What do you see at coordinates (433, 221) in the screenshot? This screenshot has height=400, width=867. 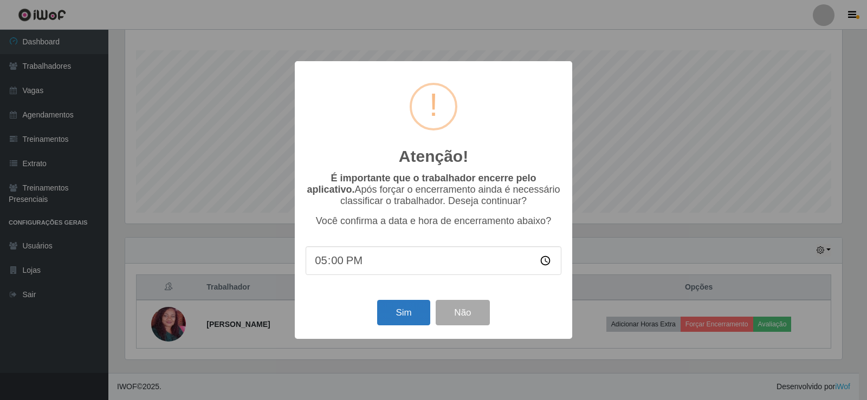 I see `p: Você confirma a data e hora de encerramento abaixo?` at bounding box center [433, 221].